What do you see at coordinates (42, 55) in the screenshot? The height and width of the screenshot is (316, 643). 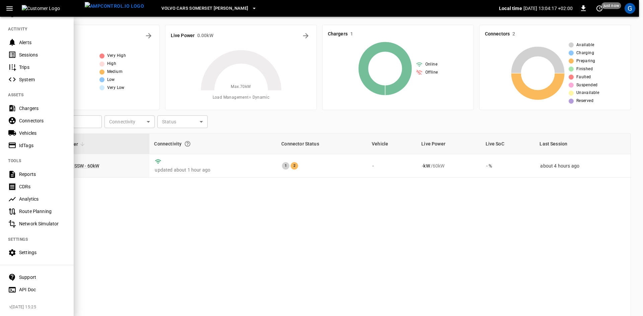 I see `div: Sessions` at bounding box center [42, 55].